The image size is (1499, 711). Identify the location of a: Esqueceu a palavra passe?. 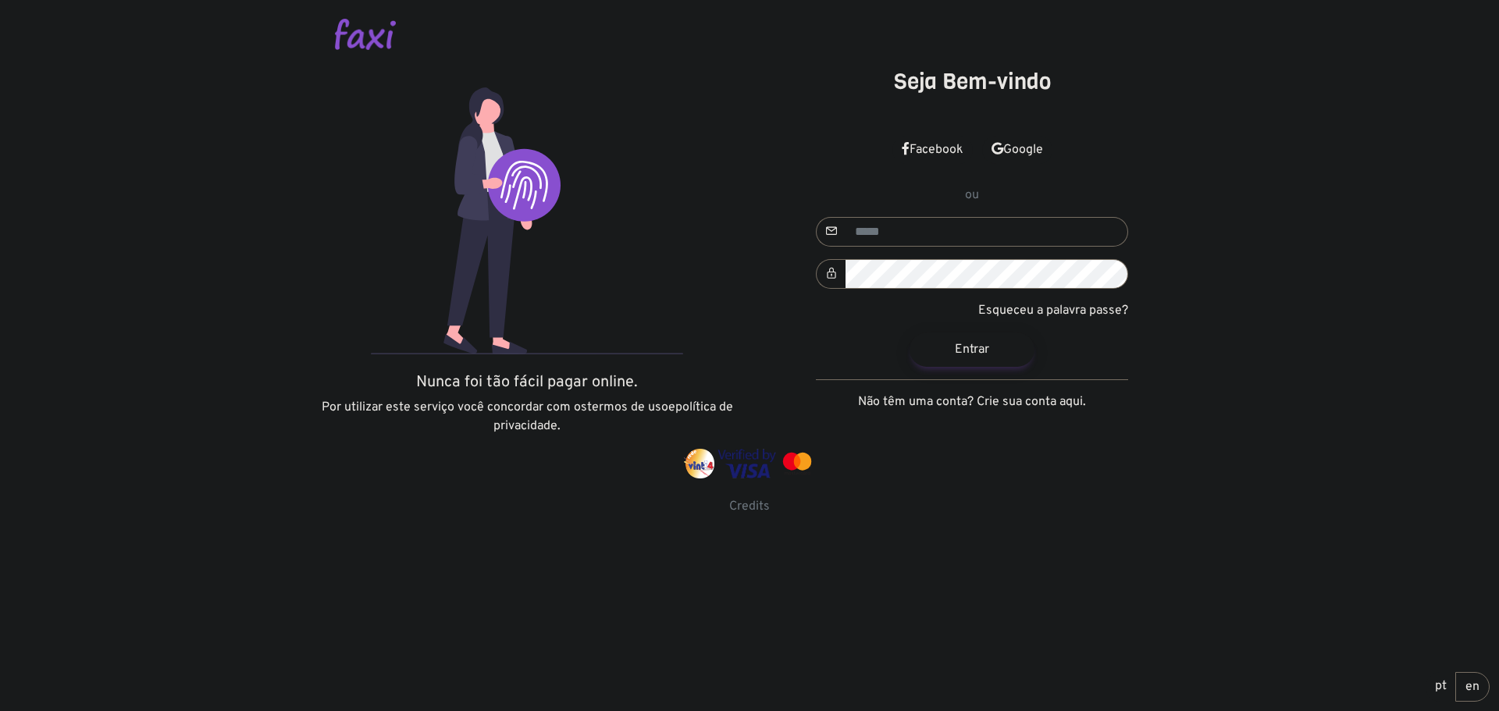
(1054, 311).